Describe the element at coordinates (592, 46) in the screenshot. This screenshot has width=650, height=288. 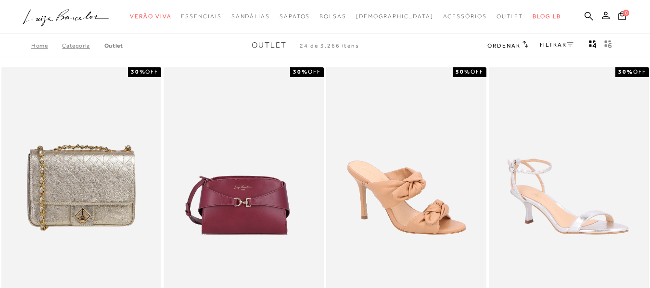
I see `button: Mostrar 4 produtos por linha` at that location.